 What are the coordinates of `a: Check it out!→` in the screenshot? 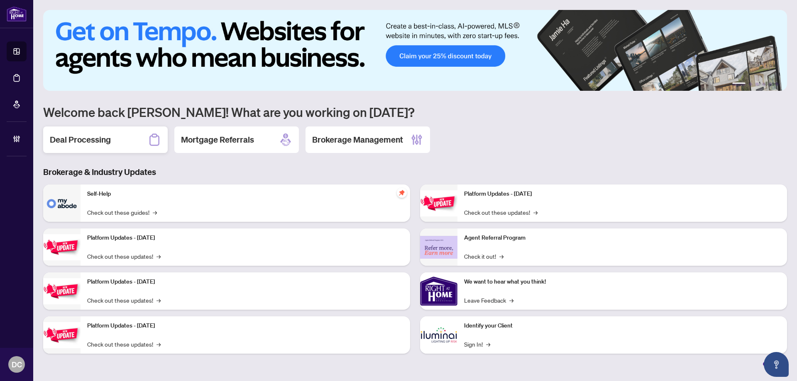 It's located at (483, 256).